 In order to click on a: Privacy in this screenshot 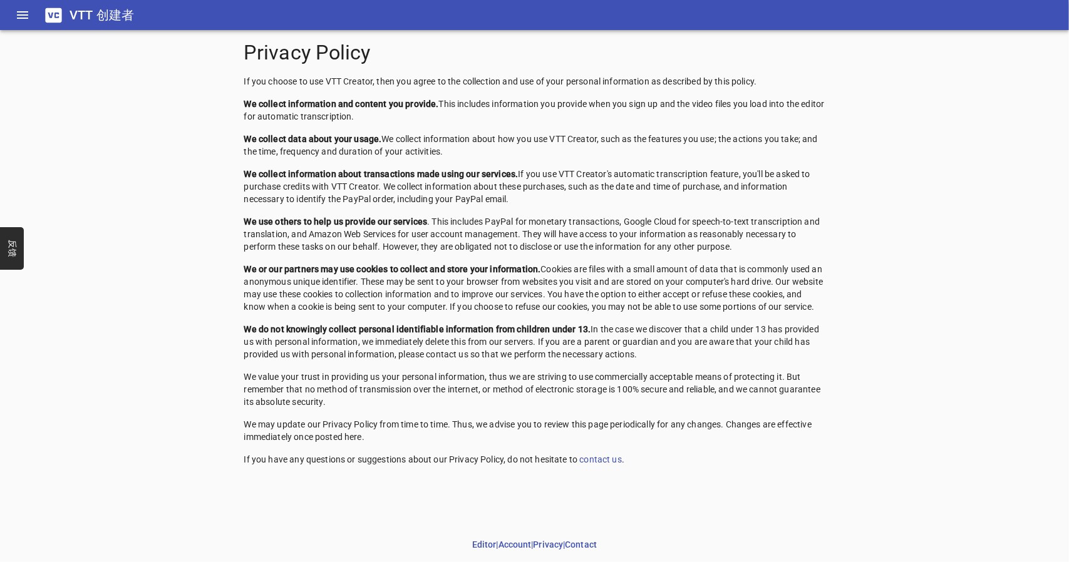, I will do `click(549, 545)`.